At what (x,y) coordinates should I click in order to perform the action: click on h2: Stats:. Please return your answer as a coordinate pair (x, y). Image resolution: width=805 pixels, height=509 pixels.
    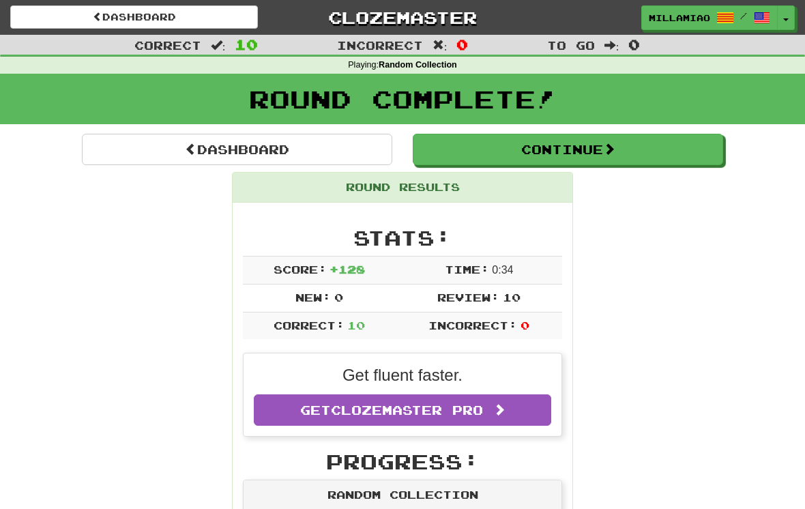
    Looking at the image, I should click on (403, 237).